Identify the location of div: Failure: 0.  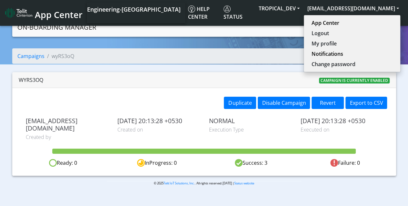
(345, 163).